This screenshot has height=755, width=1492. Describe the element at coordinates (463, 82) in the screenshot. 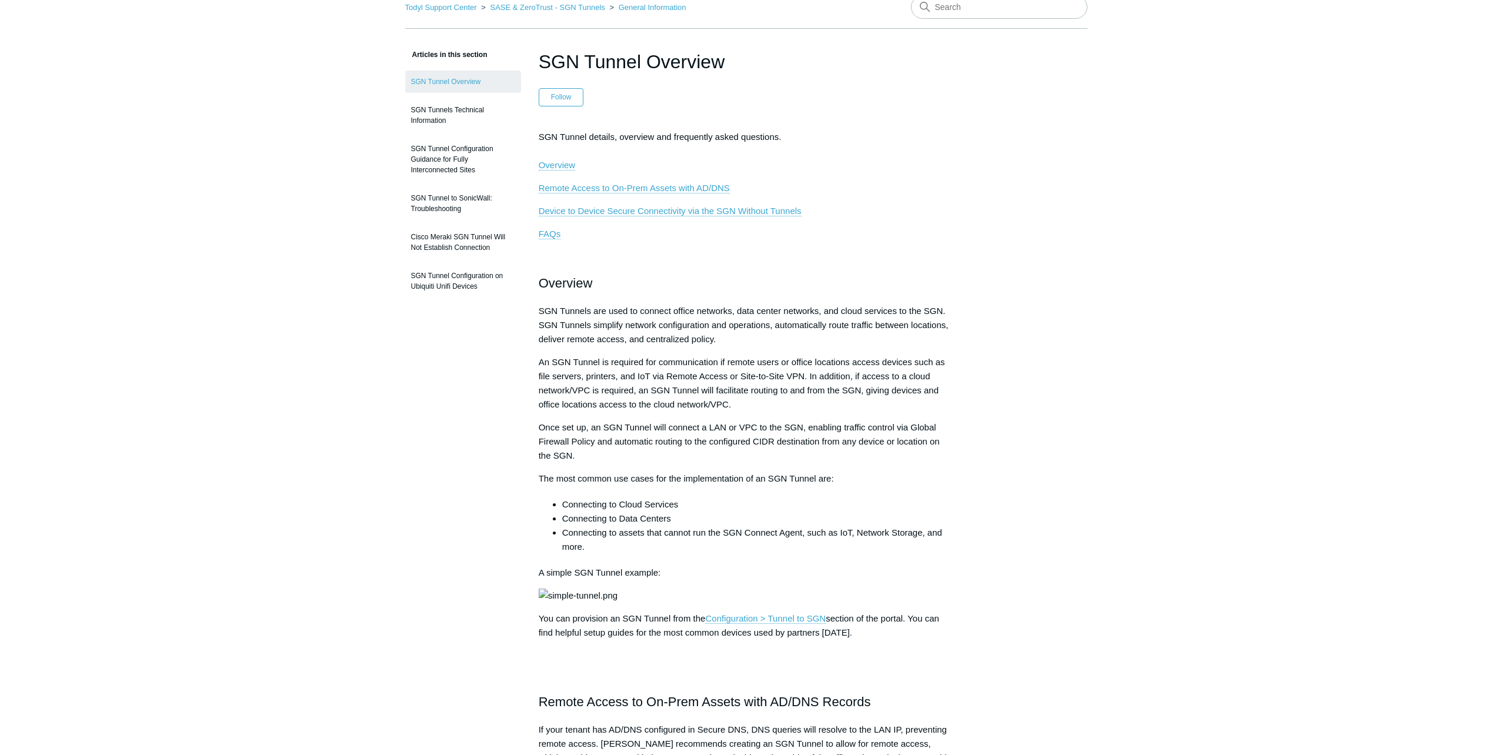

I see `a: SGN Tunnel Overview` at that location.